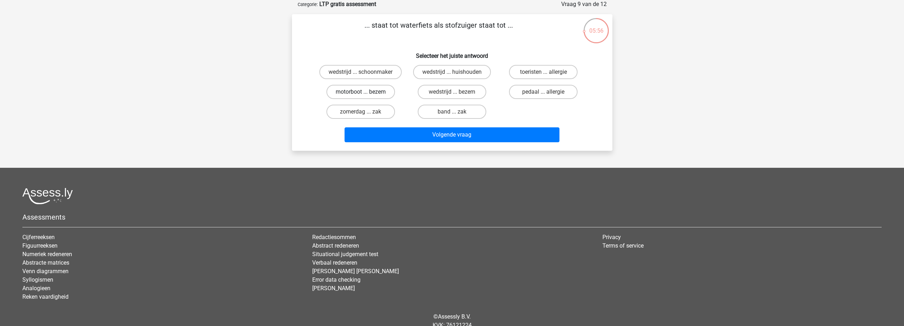 This screenshot has height=326, width=904. What do you see at coordinates (48, 196) in the screenshot?
I see `img: Assessly logo` at bounding box center [48, 196].